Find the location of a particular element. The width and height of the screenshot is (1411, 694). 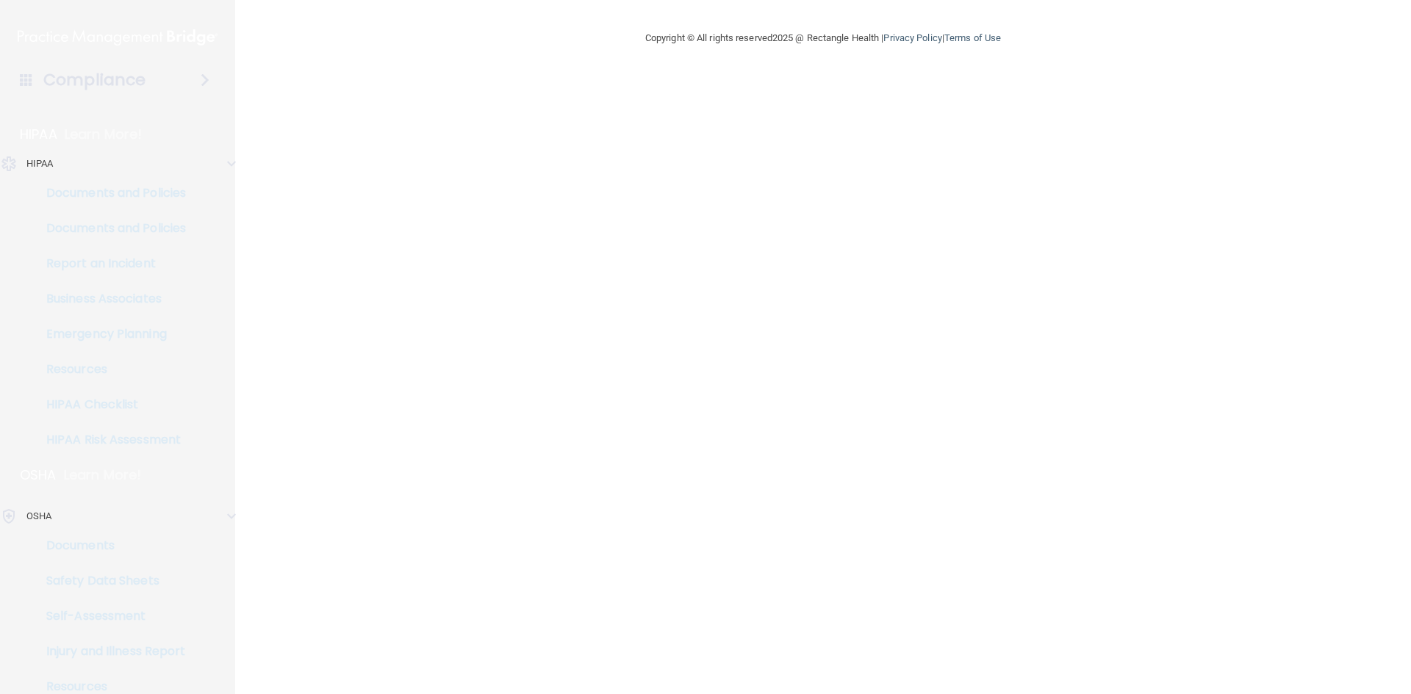

p: Documents is located at coordinates (109, 546).